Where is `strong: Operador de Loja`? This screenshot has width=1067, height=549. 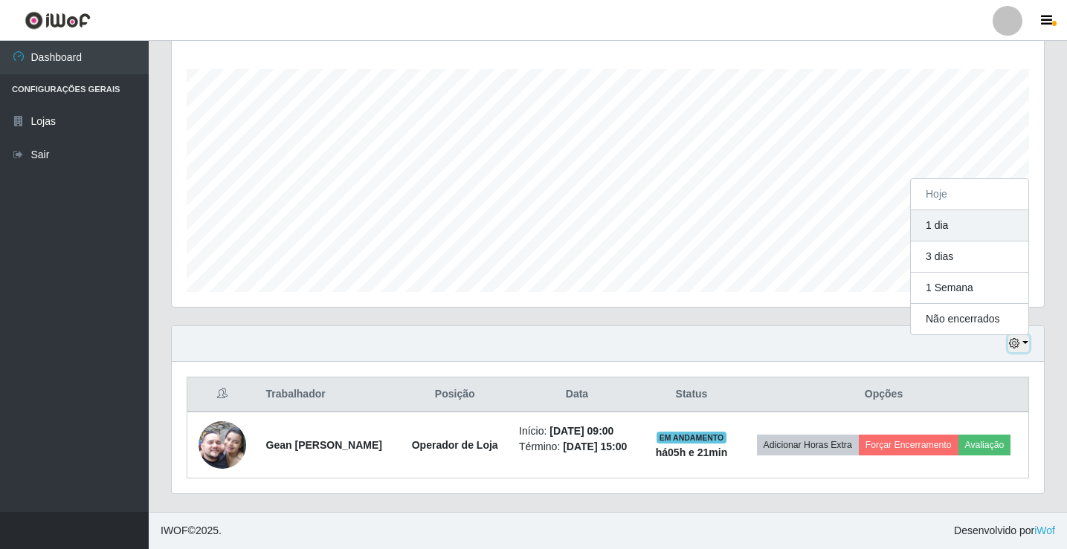 strong: Operador de Loja is located at coordinates (455, 445).